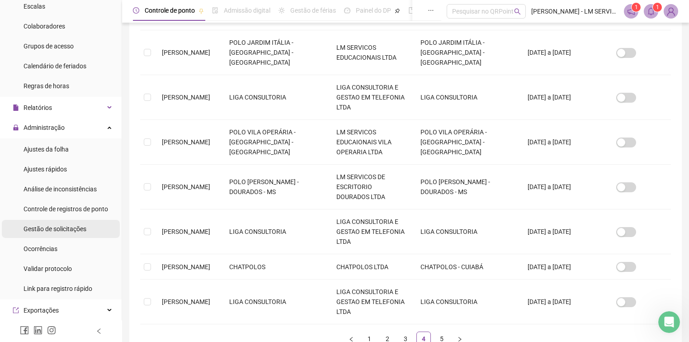 This screenshot has height=342, width=689. What do you see at coordinates (467, 267) in the screenshot?
I see `td: CHATPOLOS - CUIABÁ` at bounding box center [467, 267].